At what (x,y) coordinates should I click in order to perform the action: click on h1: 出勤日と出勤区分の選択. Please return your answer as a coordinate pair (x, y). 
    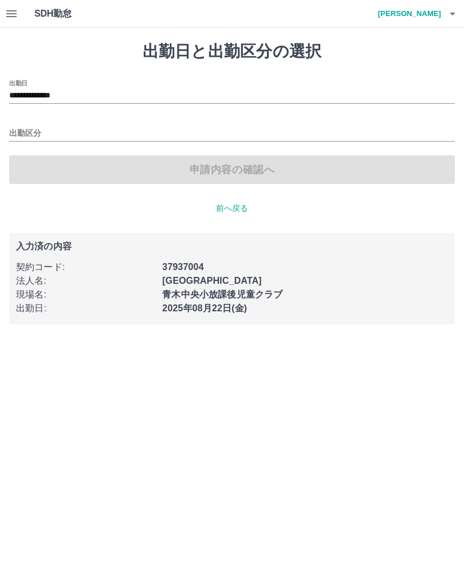
    Looking at the image, I should click on (232, 52).